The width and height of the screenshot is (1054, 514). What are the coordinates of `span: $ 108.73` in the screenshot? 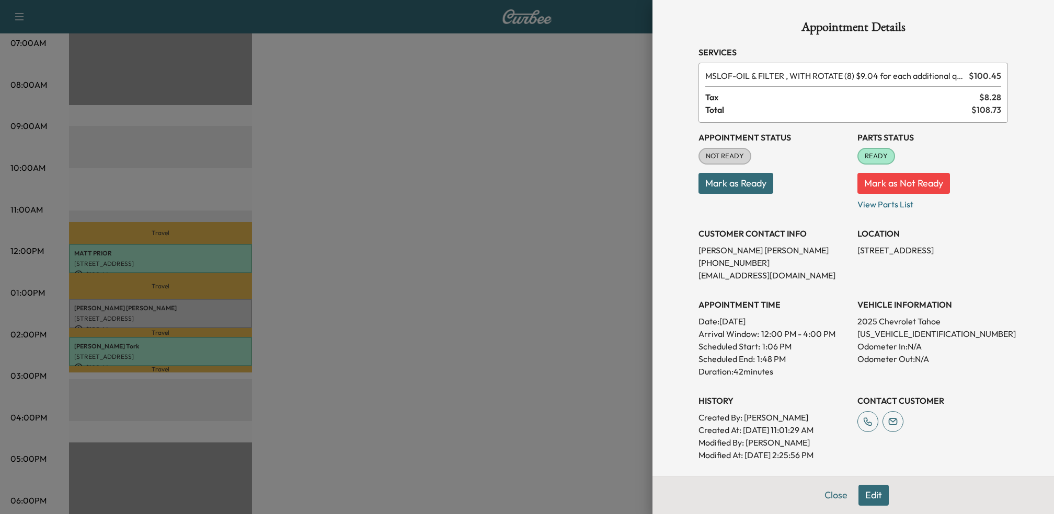 It's located at (986, 110).